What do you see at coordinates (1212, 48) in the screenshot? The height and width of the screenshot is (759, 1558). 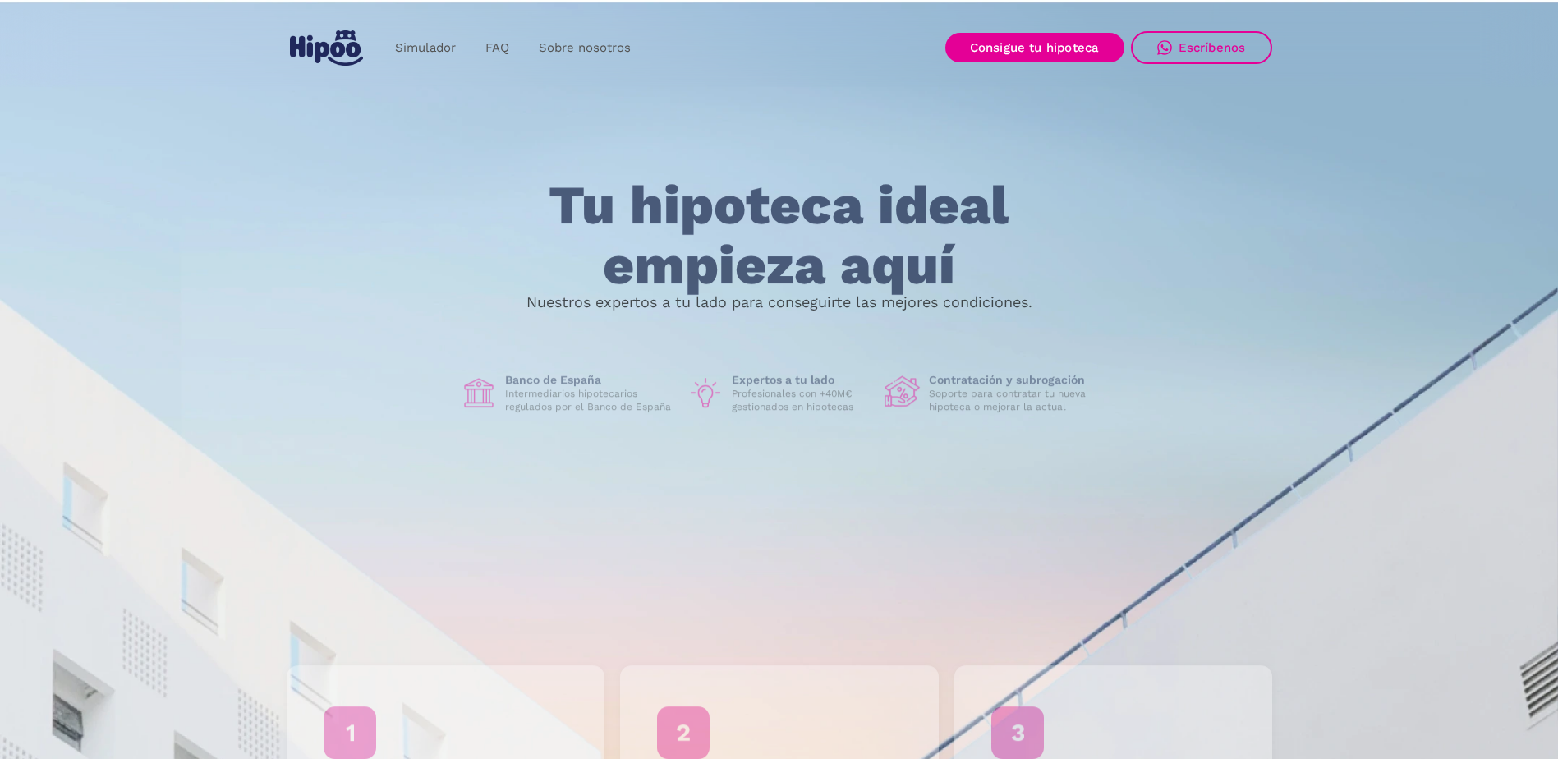 I see `div: Escríbenos` at bounding box center [1212, 48].